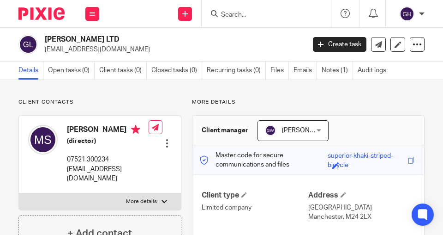  Describe the element at coordinates (177, 70) in the screenshot. I see `a: Closed tasks (0)` at that location.